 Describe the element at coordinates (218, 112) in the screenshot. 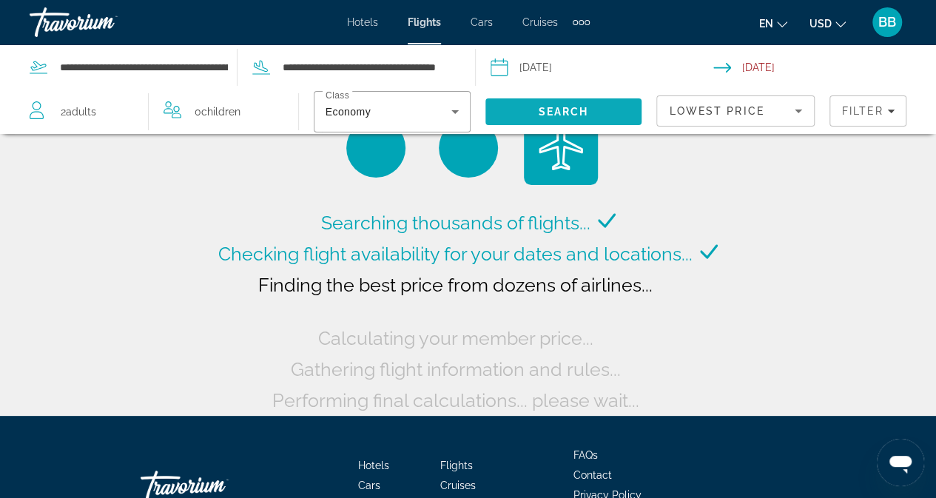

I see `span: 0` at that location.